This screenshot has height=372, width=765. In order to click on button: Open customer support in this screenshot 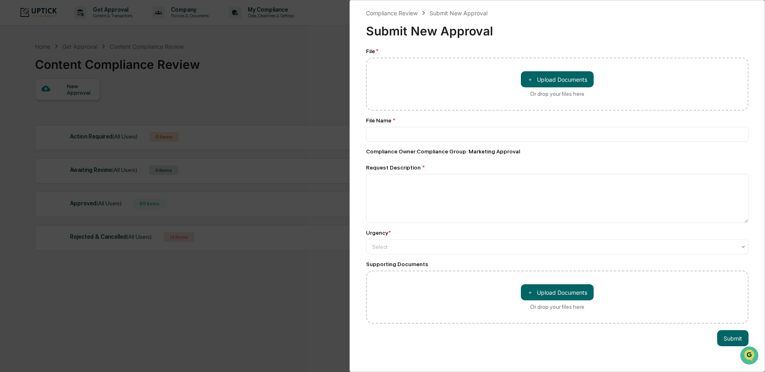, I will do `click(10, 10)`.